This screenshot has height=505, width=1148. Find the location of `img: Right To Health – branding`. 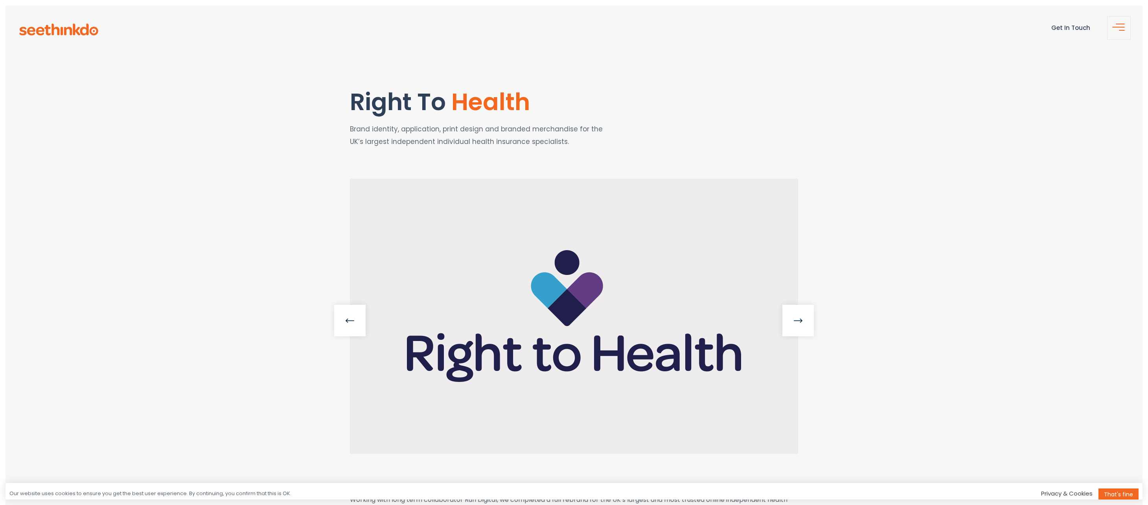

img: Right To Health – branding is located at coordinates (574, 316).